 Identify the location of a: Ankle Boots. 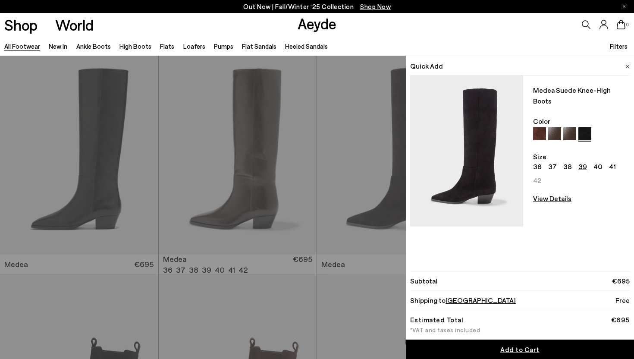
(94, 46).